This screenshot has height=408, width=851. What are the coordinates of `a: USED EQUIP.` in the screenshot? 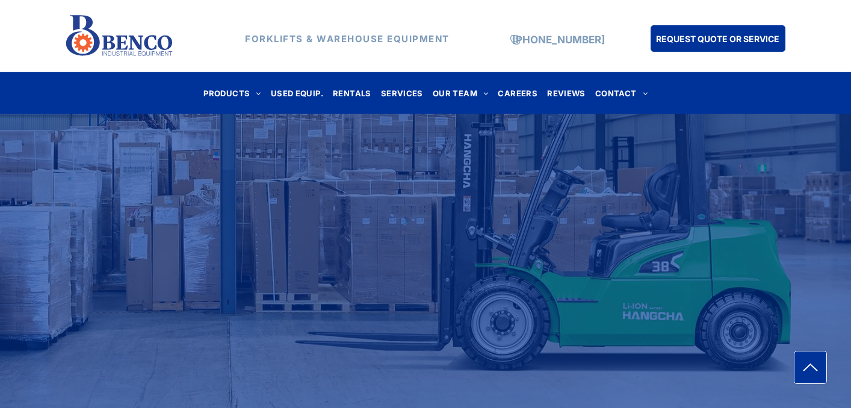 It's located at (297, 93).